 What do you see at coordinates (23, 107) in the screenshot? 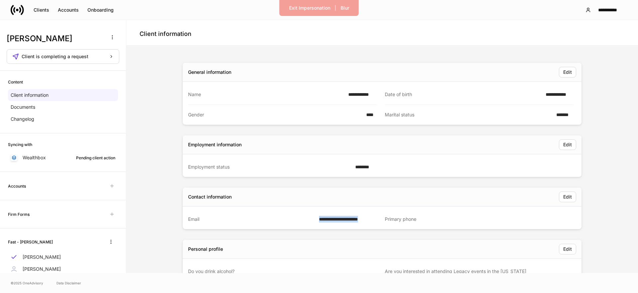
I see `p: Documents` at bounding box center [23, 107].